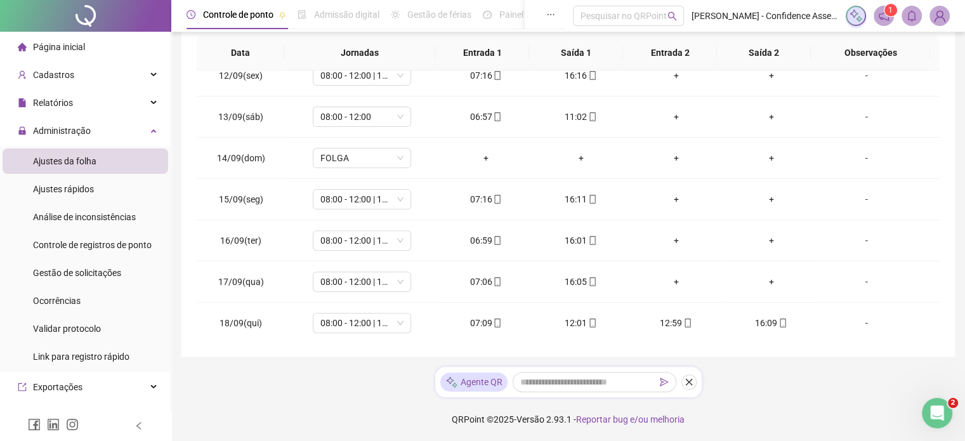 This screenshot has width=965, height=441. I want to click on span: close, so click(689, 382).